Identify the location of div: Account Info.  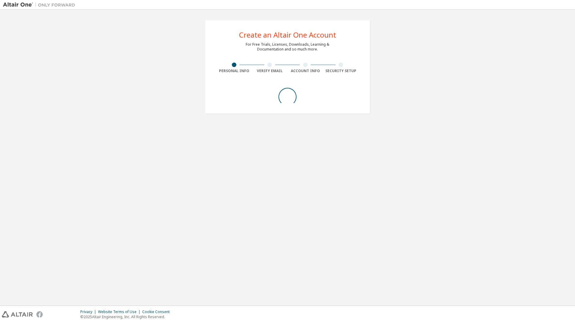
(305, 71).